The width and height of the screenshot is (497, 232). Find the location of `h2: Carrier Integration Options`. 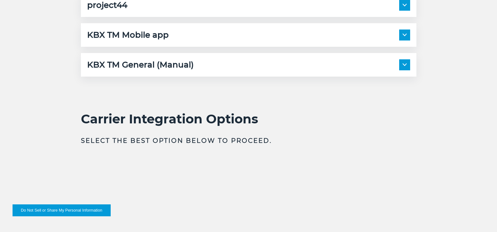

h2: Carrier Integration Options is located at coordinates (249, 119).